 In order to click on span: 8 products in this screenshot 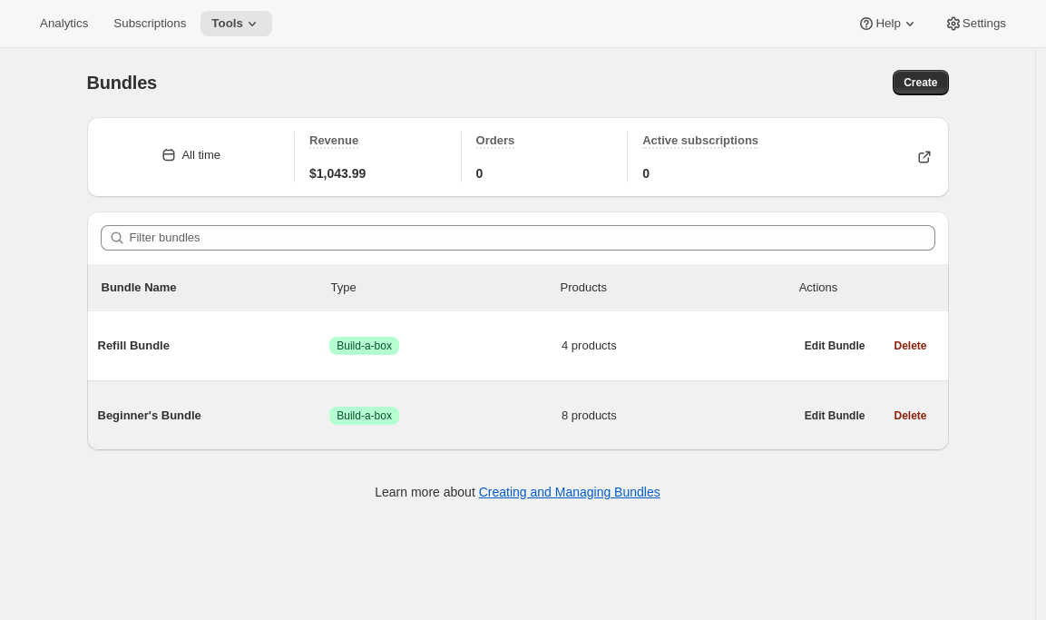, I will do `click(678, 416)`.